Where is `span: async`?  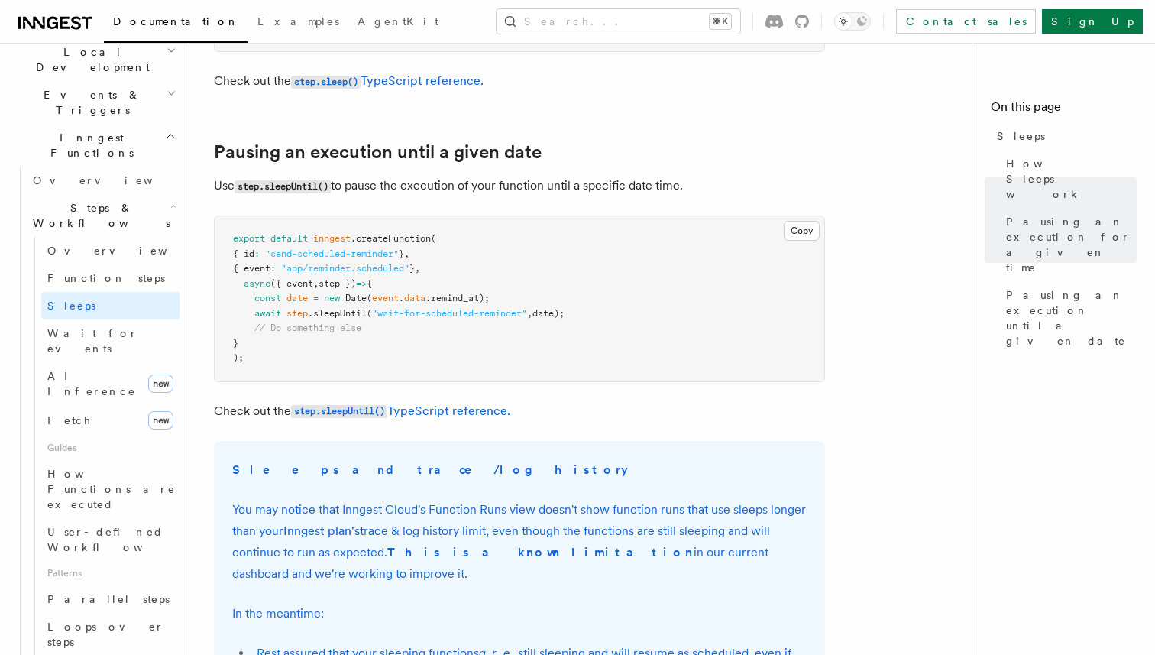
span: async is located at coordinates (257, 283).